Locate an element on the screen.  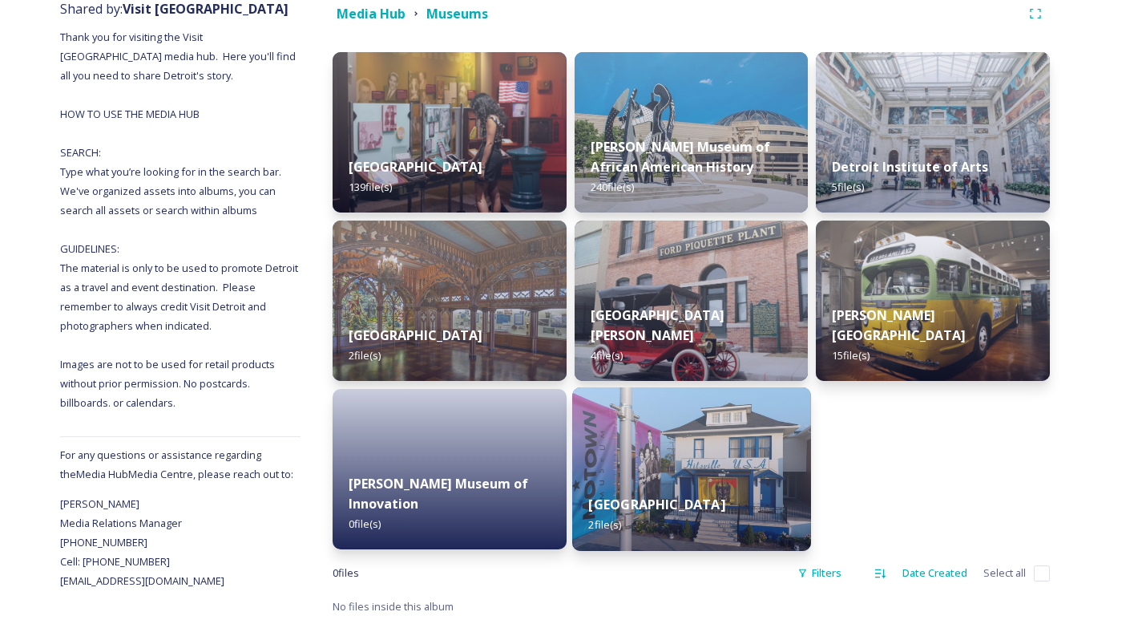
span: 4 file(s) is located at coordinates (607, 355).